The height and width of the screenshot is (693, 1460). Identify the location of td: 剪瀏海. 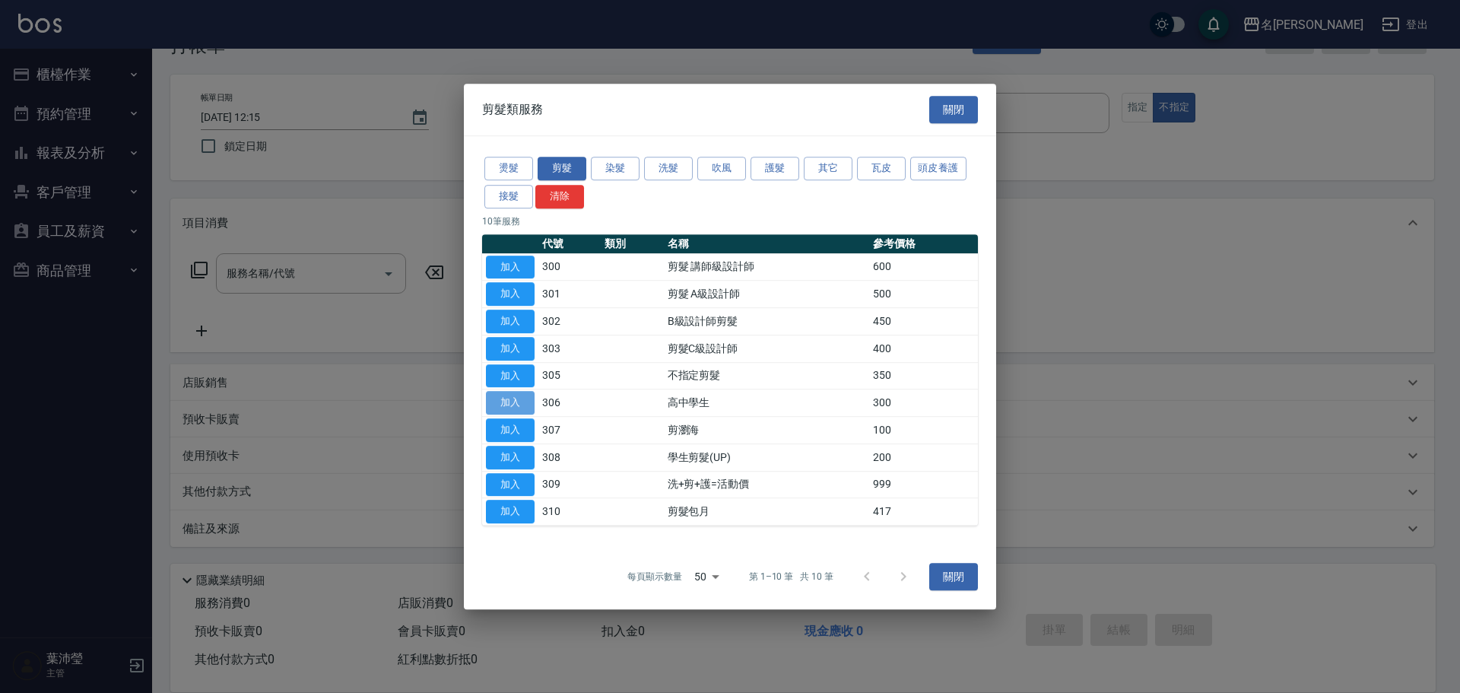
(766, 430).